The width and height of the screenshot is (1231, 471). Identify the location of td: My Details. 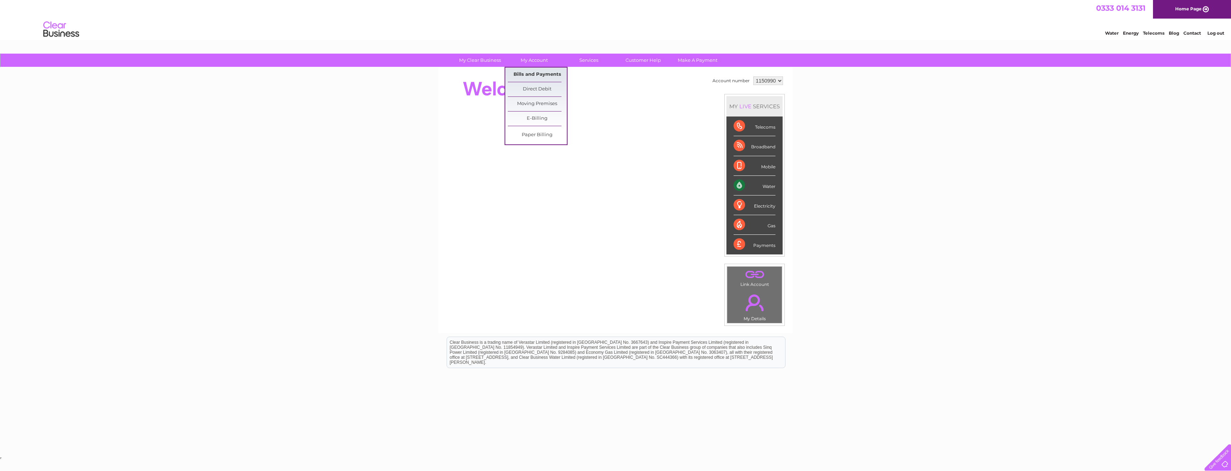
(754, 306).